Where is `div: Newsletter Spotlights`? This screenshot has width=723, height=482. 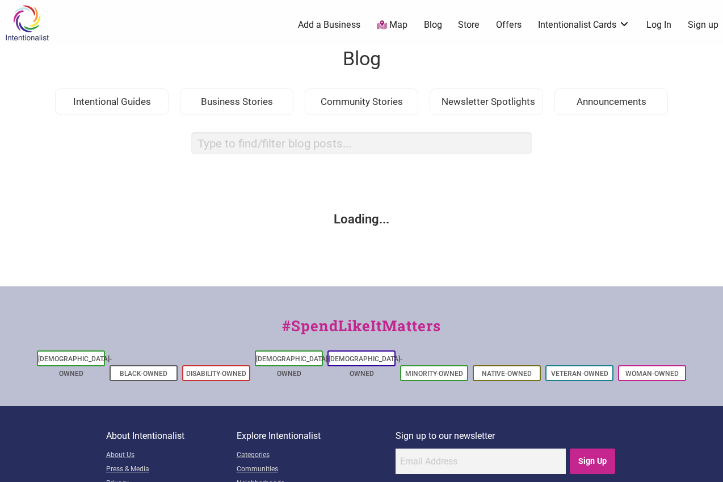
div: Newsletter Spotlights is located at coordinates (486, 102).